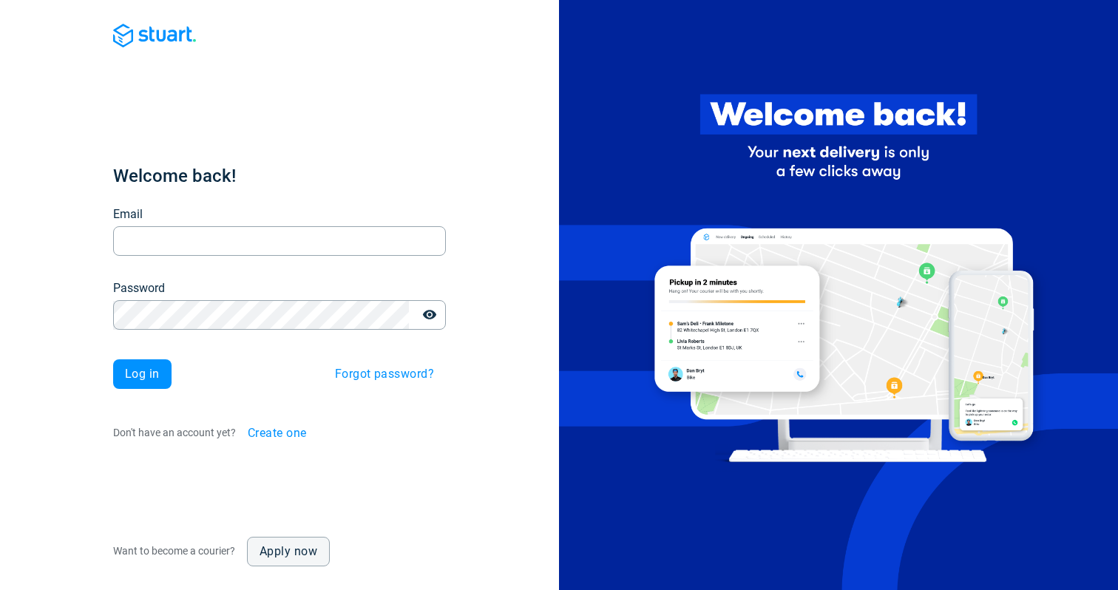  What do you see at coordinates (175, 433) in the screenshot?
I see `span: Don't have an account yet?` at bounding box center [175, 433].